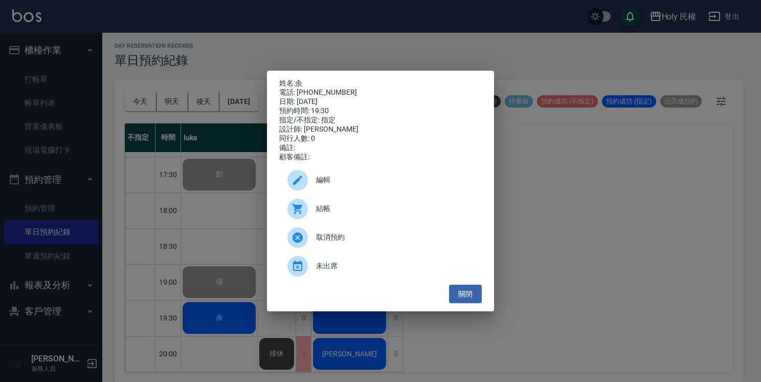 This screenshot has height=382, width=761. What do you see at coordinates (381, 83) in the screenshot?
I see `p: 姓名:` at bounding box center [381, 83].